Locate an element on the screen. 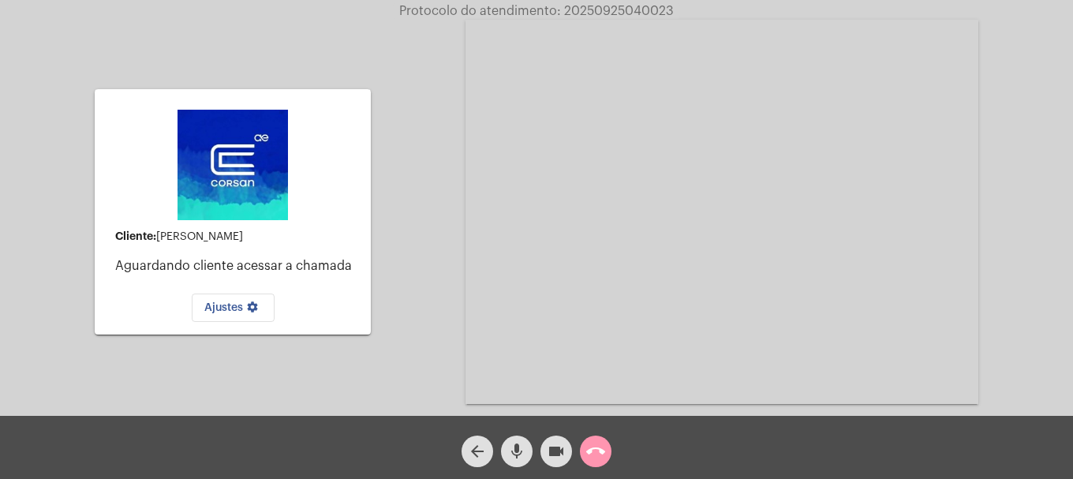 The width and height of the screenshot is (1073, 479). mat-icon: videocam is located at coordinates (556, 451).